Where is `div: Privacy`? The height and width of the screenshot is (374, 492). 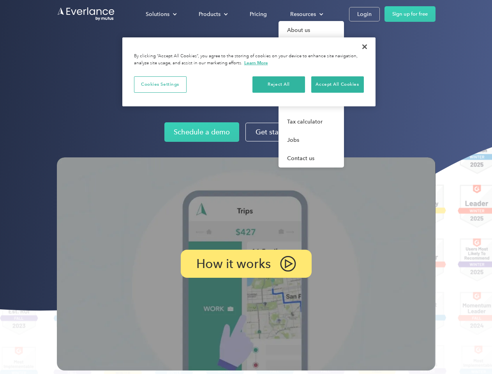
div: Privacy is located at coordinates (249, 72).